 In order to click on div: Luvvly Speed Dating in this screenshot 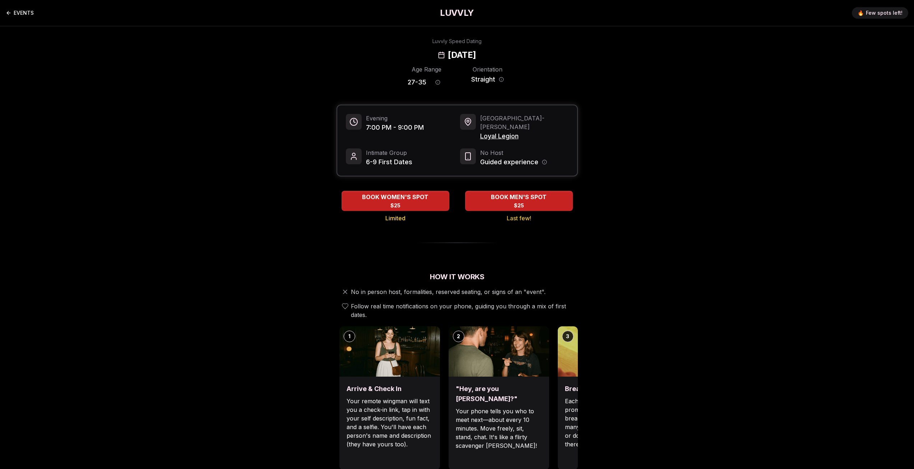, I will do `click(457, 41)`.